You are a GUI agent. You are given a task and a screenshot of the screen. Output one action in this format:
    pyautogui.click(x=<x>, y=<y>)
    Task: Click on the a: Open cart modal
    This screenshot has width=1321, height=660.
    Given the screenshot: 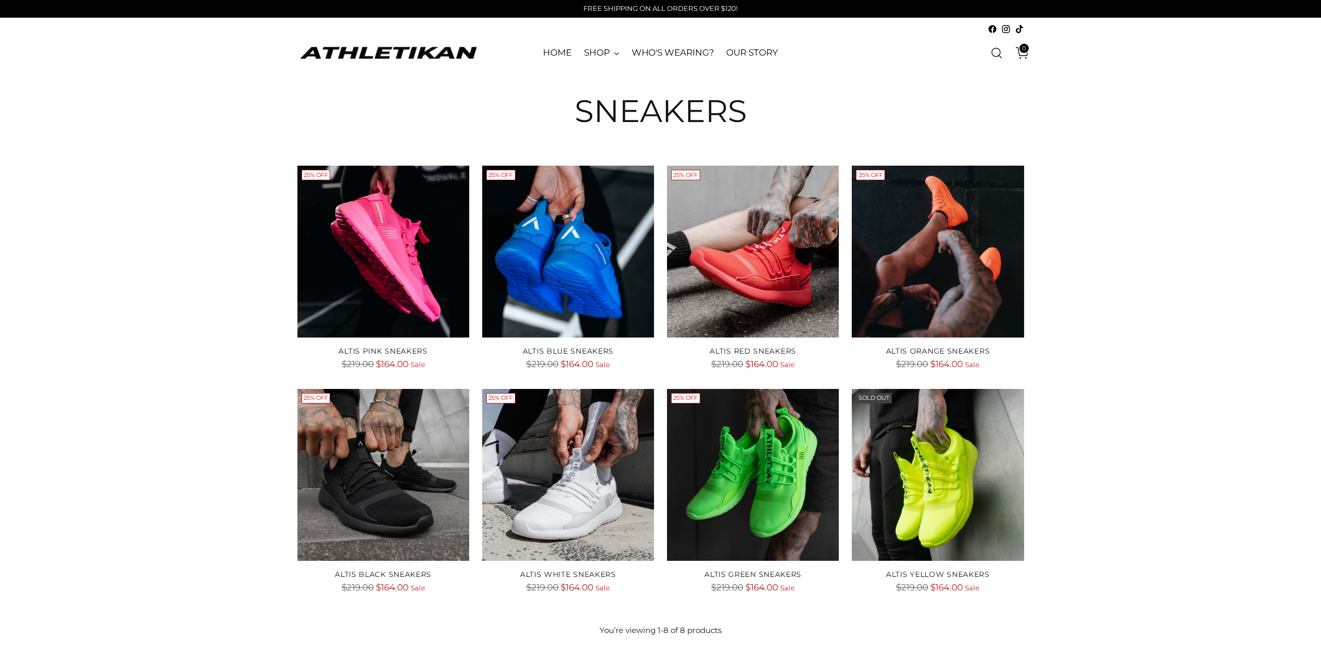 What is the action you would take?
    pyautogui.click(x=1019, y=53)
    